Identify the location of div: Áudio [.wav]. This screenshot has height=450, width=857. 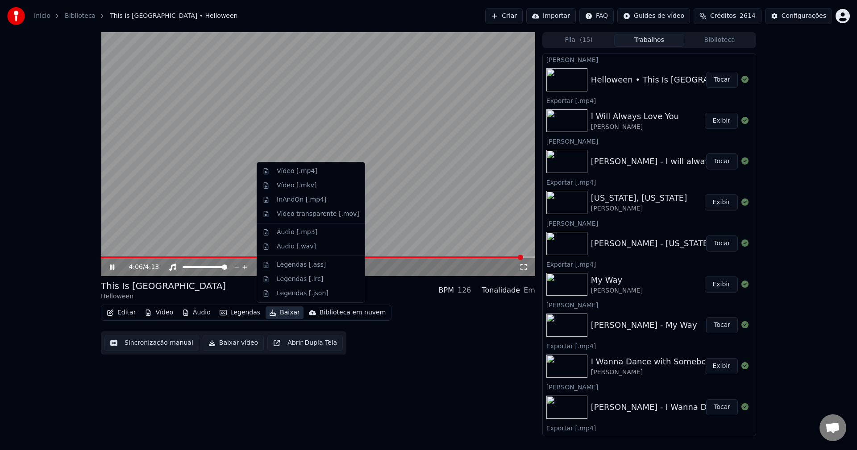
(296, 247).